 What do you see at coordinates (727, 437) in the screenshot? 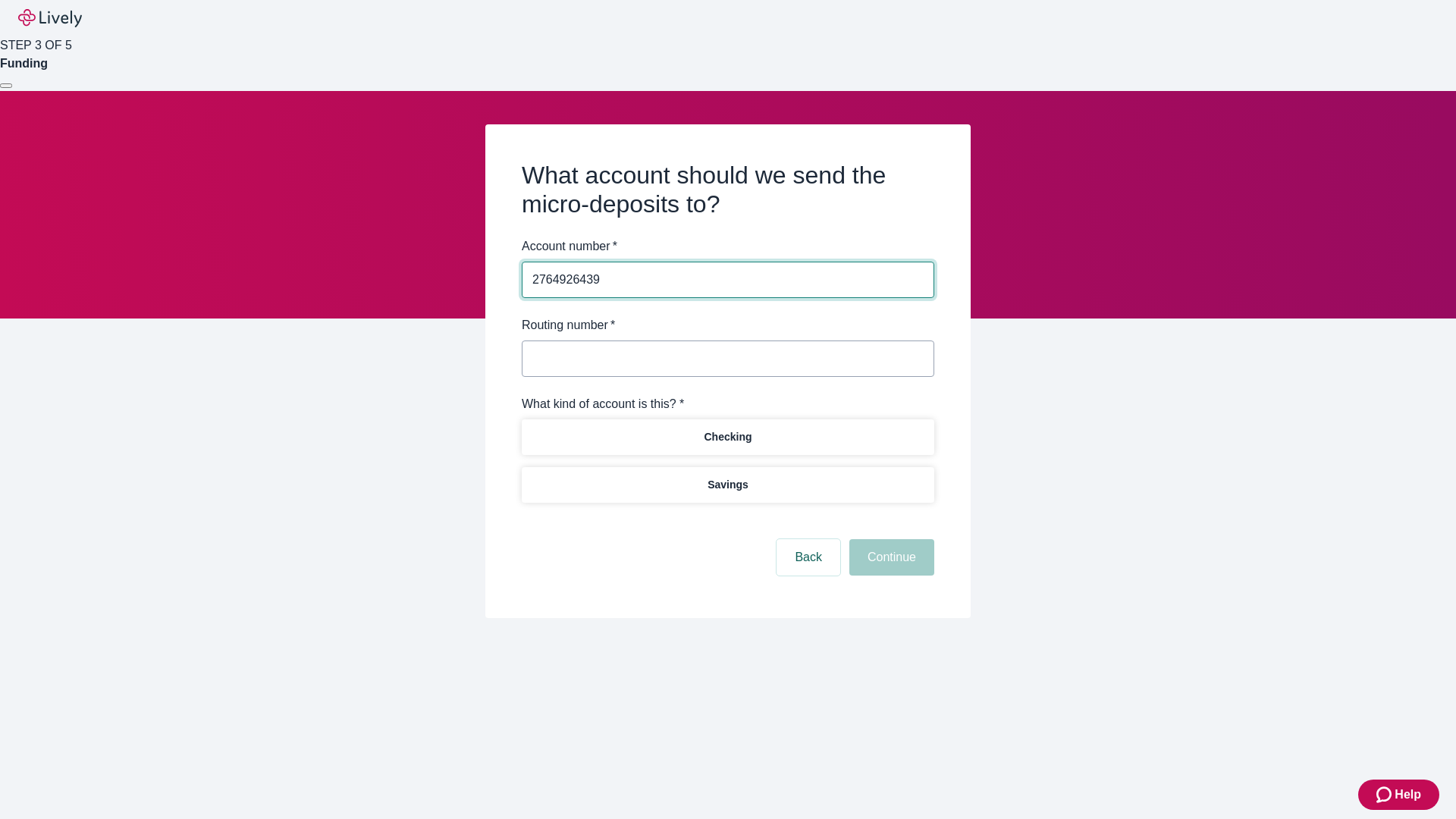
I see `p: Checking` at bounding box center [727, 437].